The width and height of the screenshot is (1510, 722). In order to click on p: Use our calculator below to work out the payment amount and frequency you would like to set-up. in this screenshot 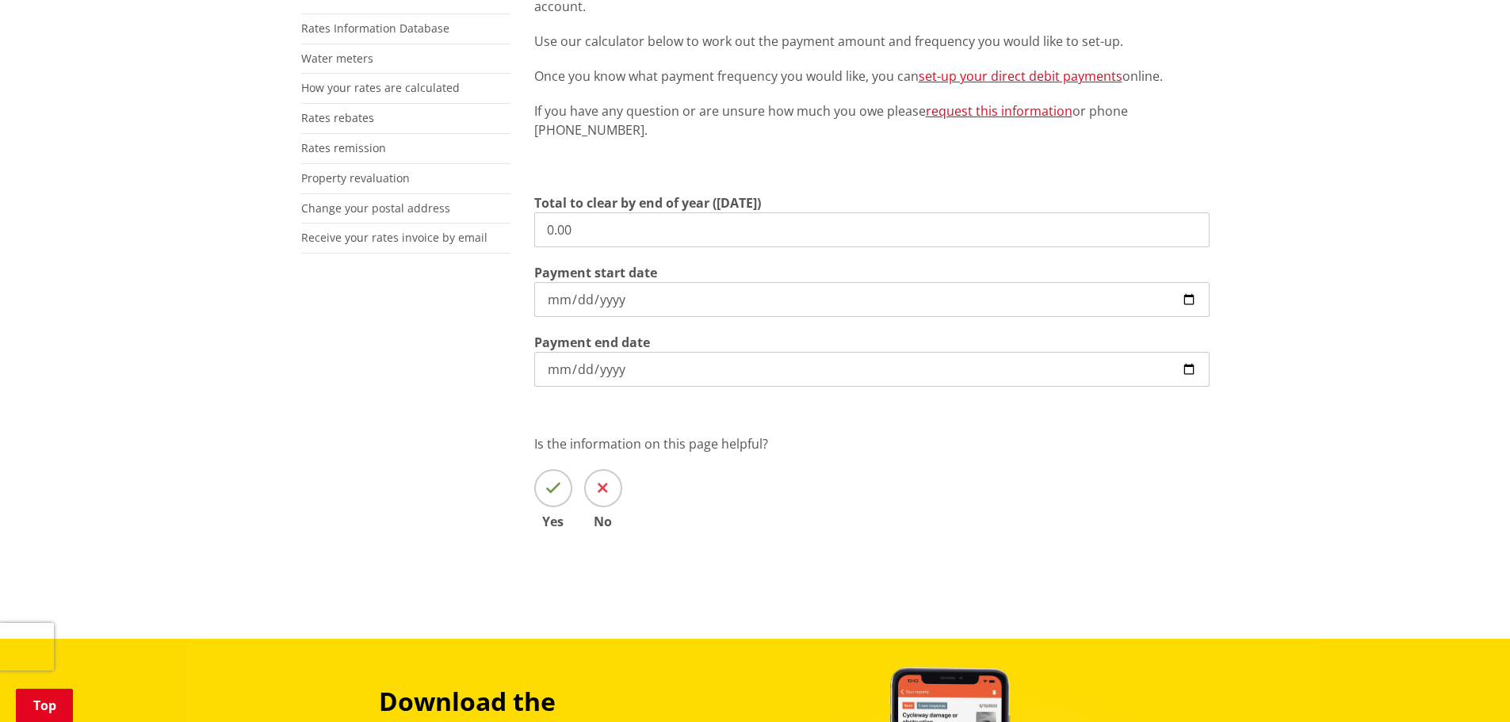, I will do `click(872, 41)`.